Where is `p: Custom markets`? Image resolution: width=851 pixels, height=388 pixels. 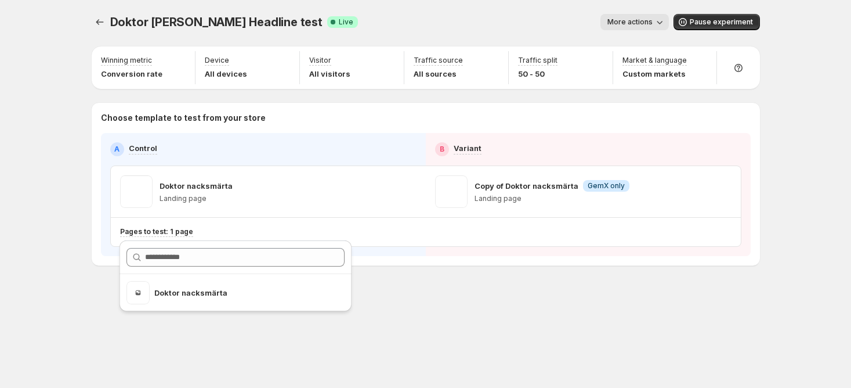
p: Custom markets is located at coordinates (654, 74).